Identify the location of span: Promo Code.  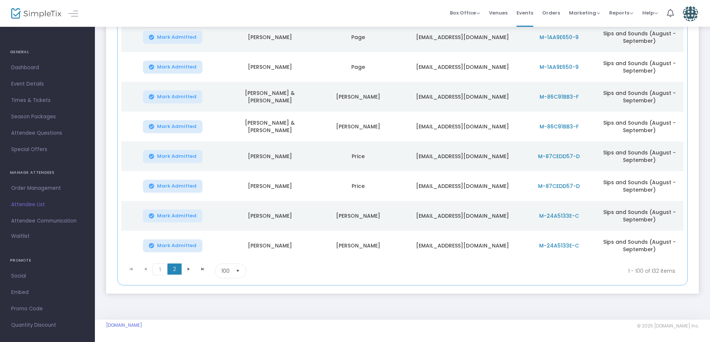
(47, 309).